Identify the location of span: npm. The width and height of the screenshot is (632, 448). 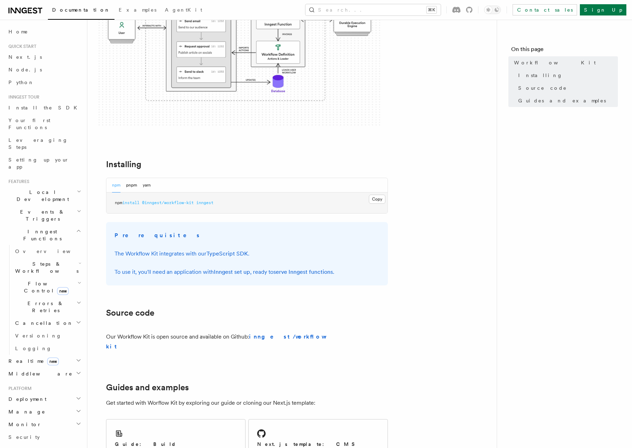
(118, 203).